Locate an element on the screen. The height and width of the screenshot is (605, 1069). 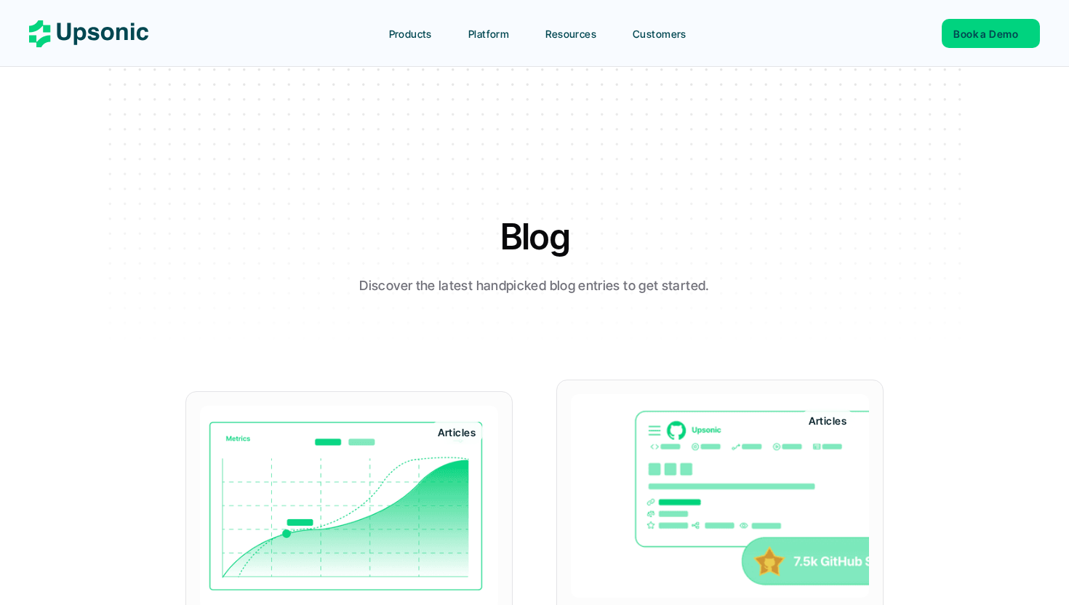
p: Resources is located at coordinates (571, 33).